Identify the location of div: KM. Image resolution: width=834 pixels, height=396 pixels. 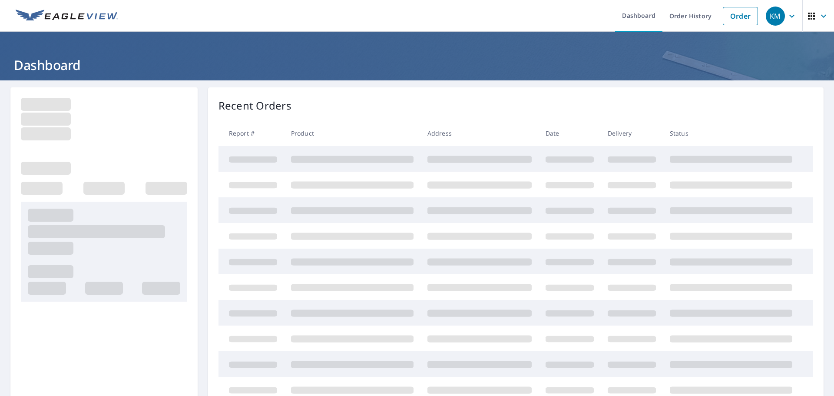
(776, 16).